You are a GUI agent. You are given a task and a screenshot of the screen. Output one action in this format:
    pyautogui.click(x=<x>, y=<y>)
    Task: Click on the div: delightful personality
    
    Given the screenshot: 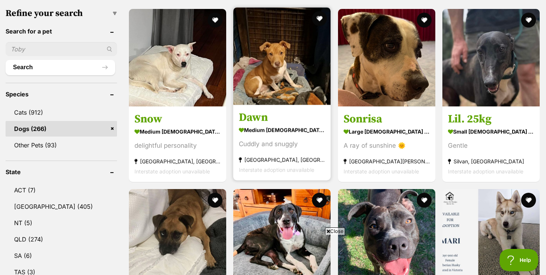 What is the action you would take?
    pyautogui.click(x=178, y=145)
    